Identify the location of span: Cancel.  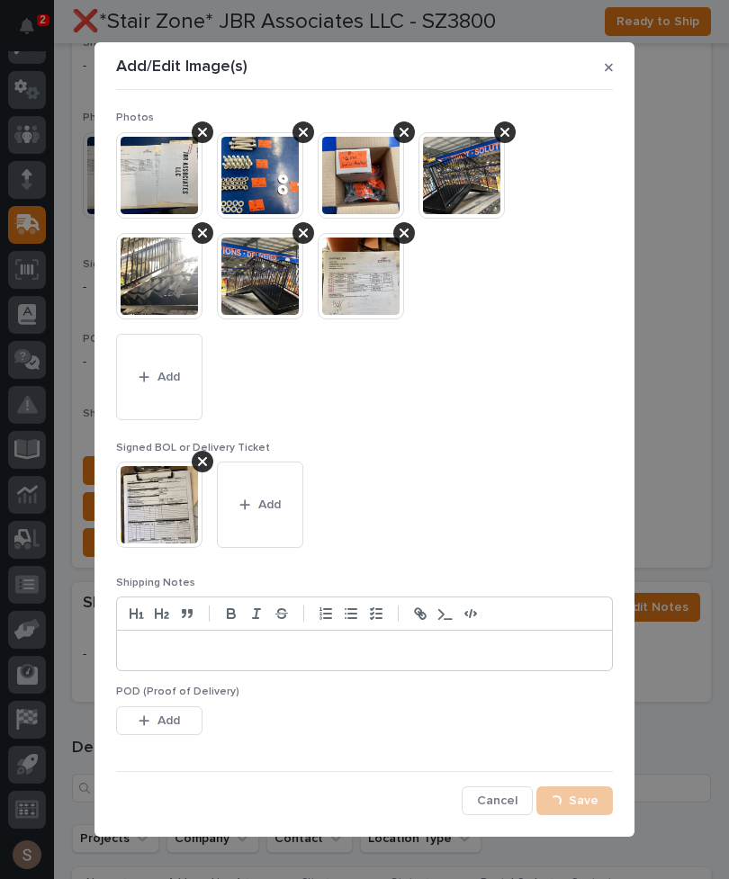
(497, 801).